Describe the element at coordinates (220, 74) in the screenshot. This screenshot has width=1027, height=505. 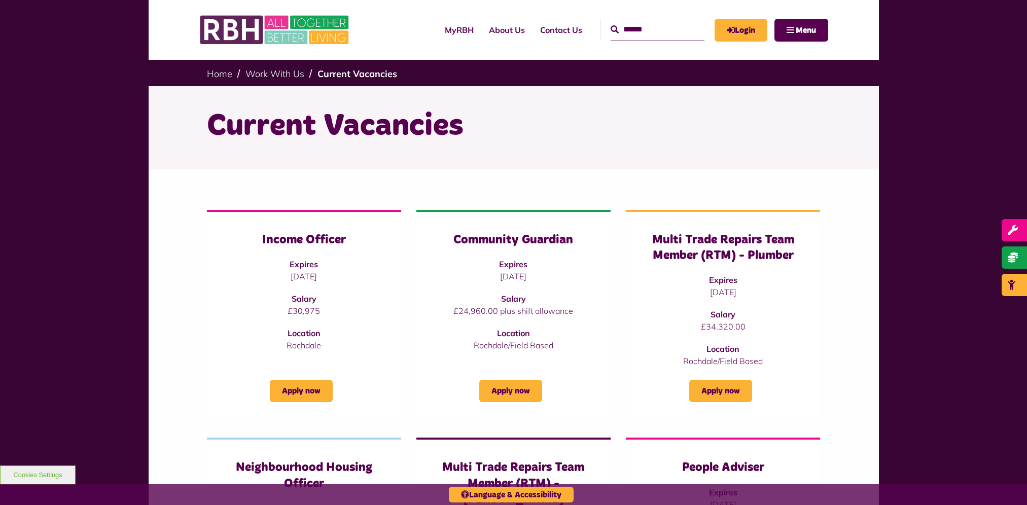
I see `a: Home` at that location.